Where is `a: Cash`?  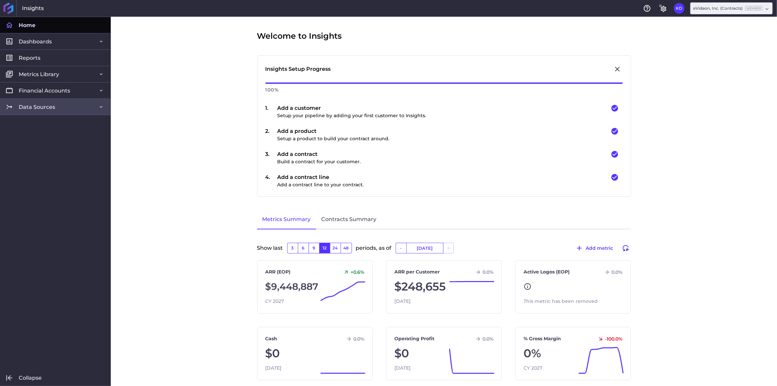
a: Cash is located at coordinates (271, 339).